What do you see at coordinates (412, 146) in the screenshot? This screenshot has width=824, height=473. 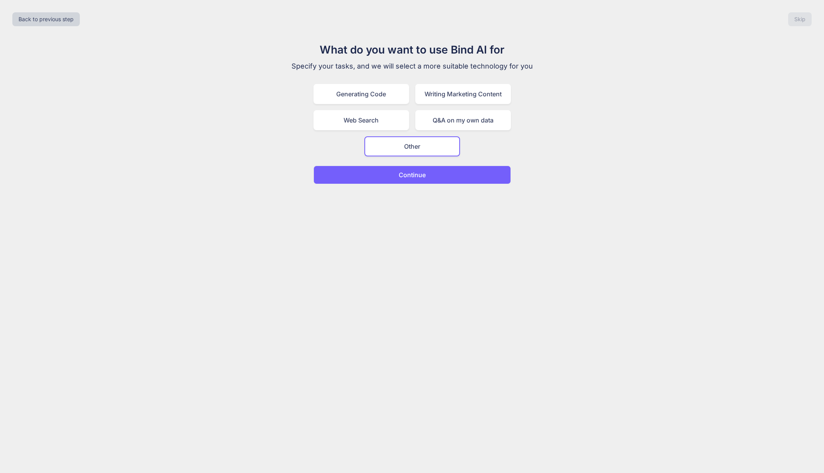 I see `div: Other` at bounding box center [412, 146].